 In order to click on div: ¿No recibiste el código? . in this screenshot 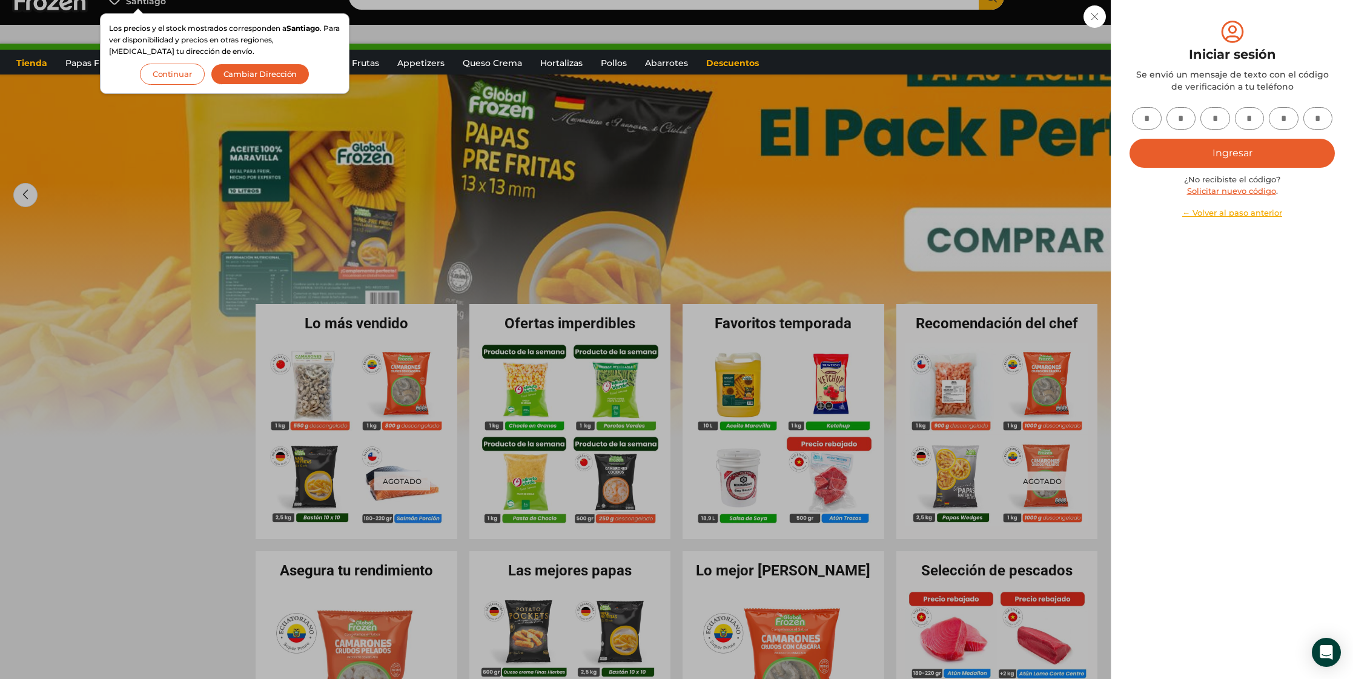, I will do `click(1232, 196)`.